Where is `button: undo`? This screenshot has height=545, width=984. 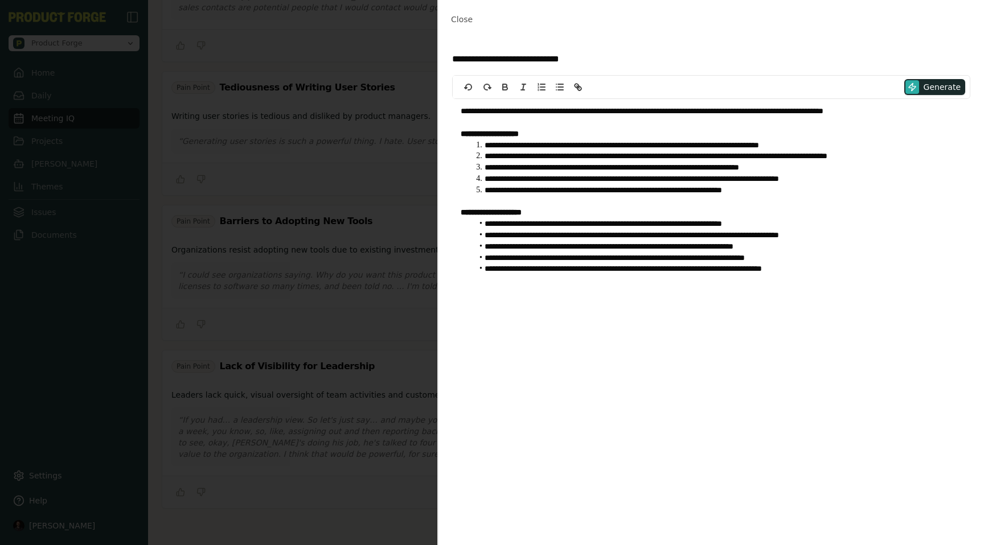
button: undo is located at coordinates (469, 87).